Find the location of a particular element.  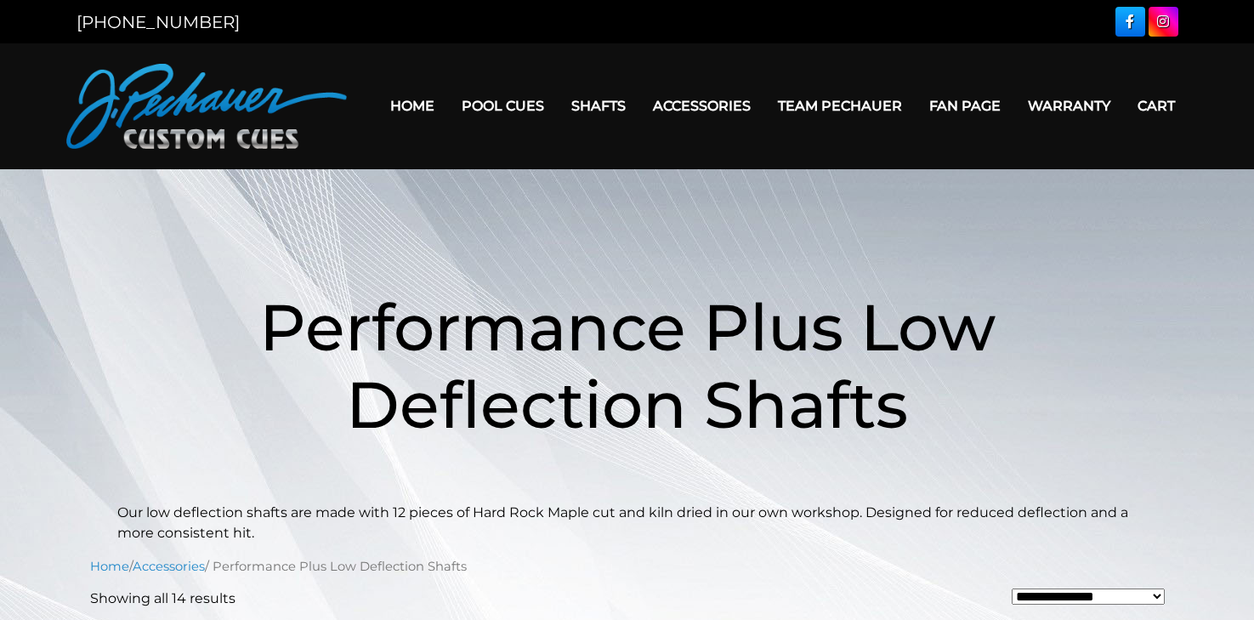

a: Fan Page is located at coordinates (965, 105).